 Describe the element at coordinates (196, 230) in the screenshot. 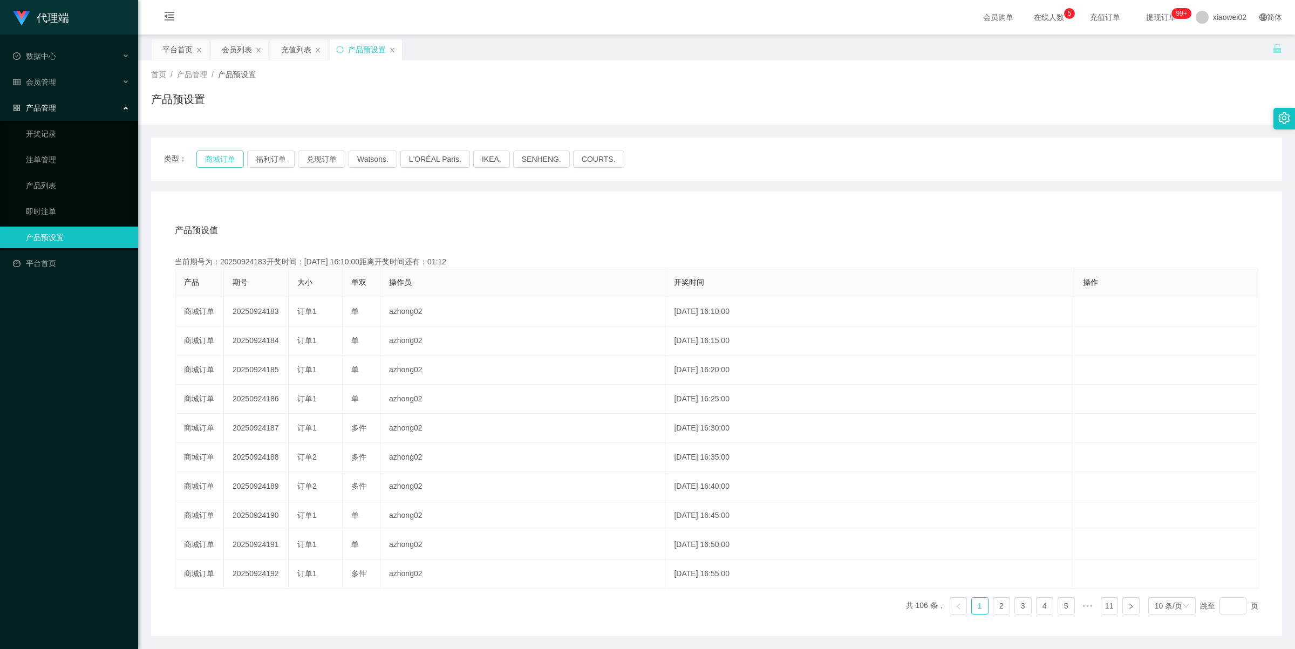

I see `span: 产品预设值` at that location.